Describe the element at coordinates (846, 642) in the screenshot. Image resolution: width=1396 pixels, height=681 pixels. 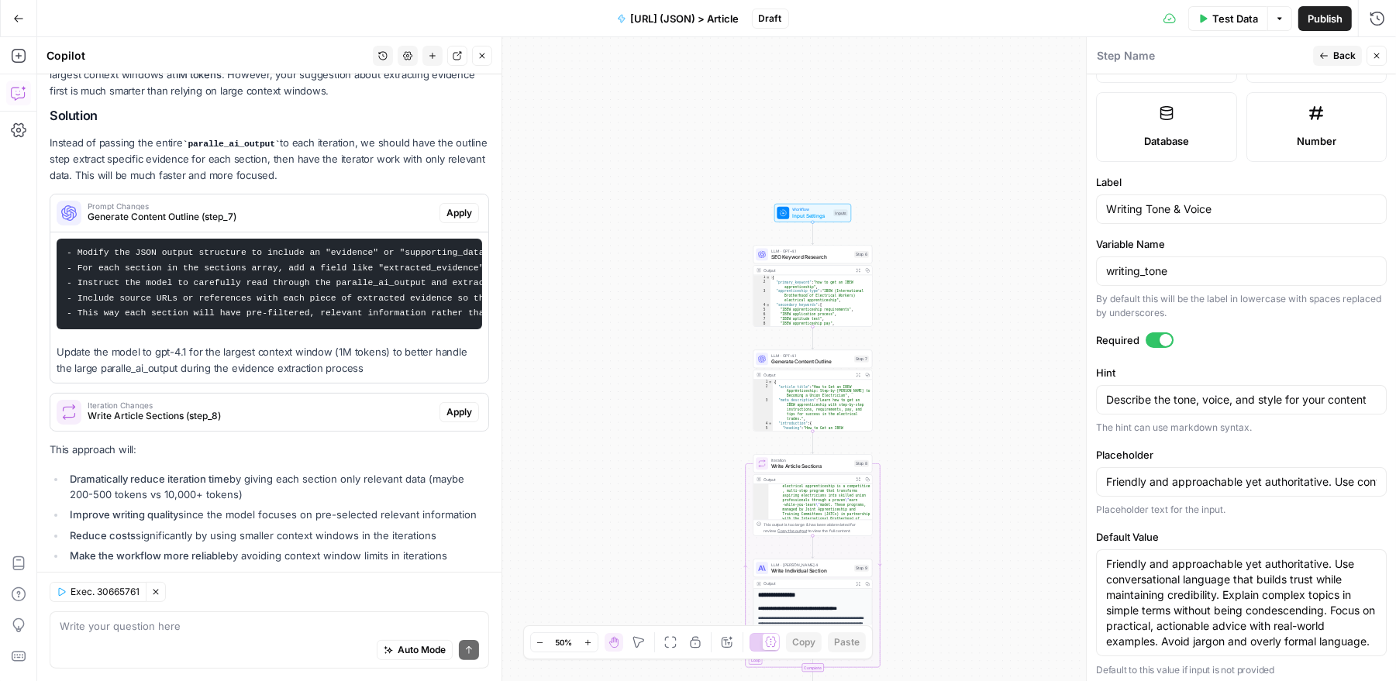
I see `span: Paste` at that location.